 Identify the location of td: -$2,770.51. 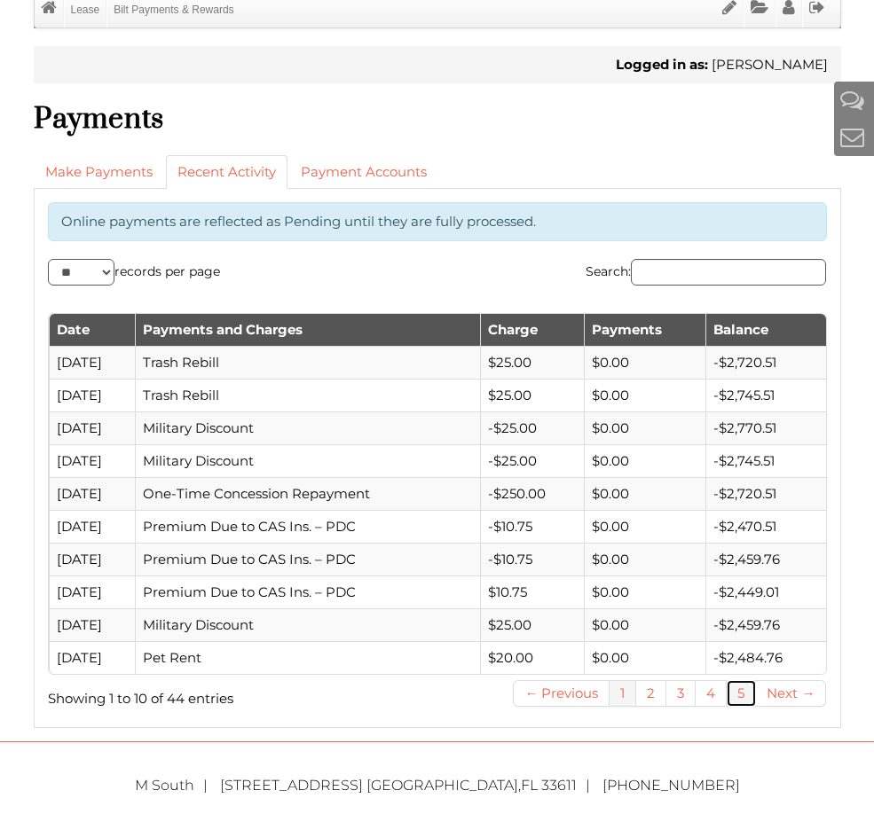
(766, 428).